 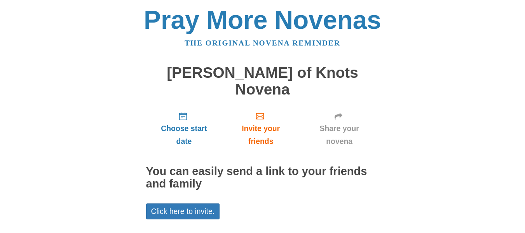 I want to click on span: Invite your friends, so click(x=260, y=135).